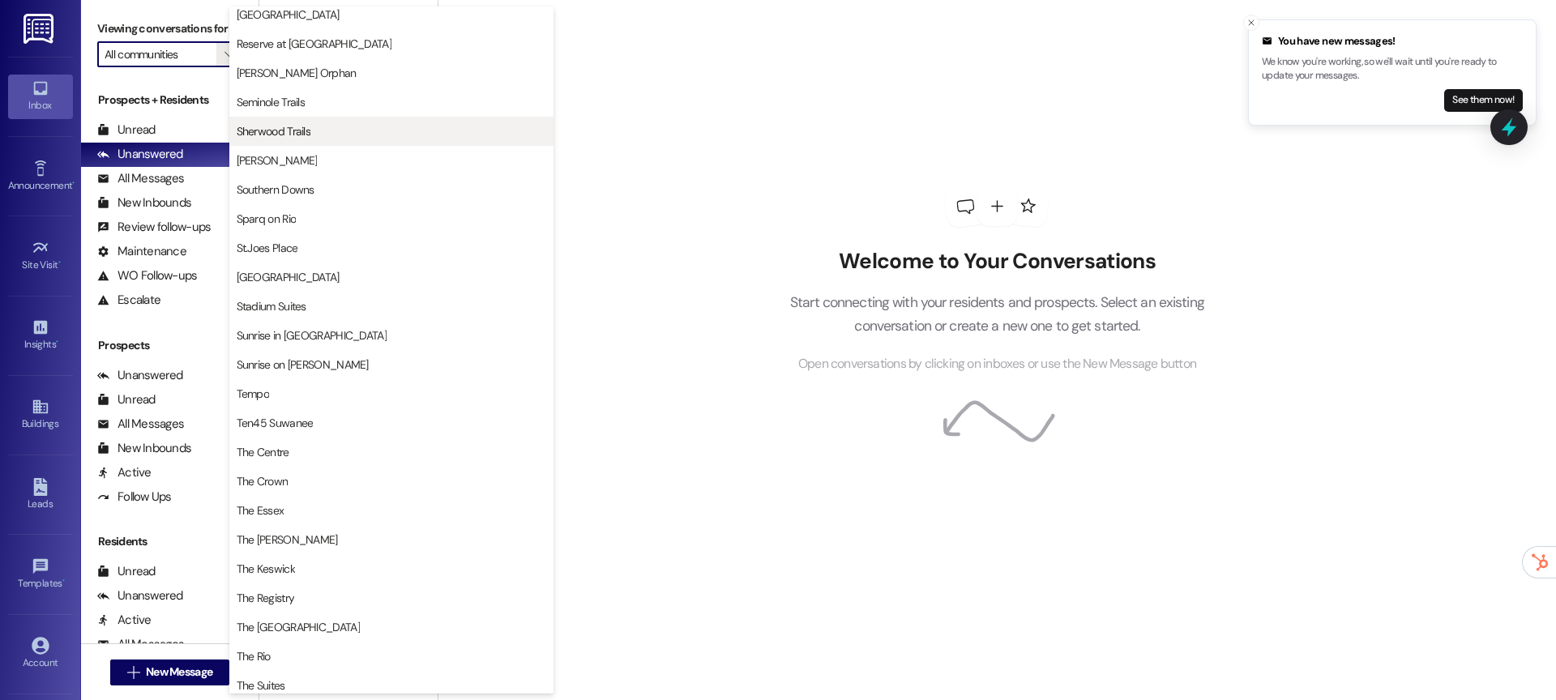 This screenshot has height=700, width=1556. What do you see at coordinates (266, 598) in the screenshot?
I see `span: The Registry` at bounding box center [266, 598].